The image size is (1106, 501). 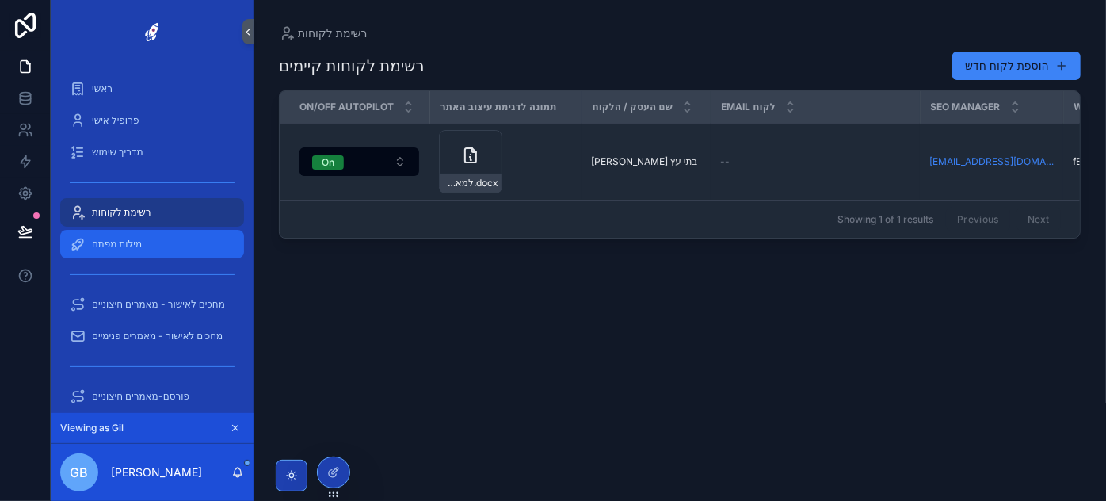 What do you see at coordinates (152, 152) in the screenshot?
I see `a: מדריך שימוש` at bounding box center [152, 152].